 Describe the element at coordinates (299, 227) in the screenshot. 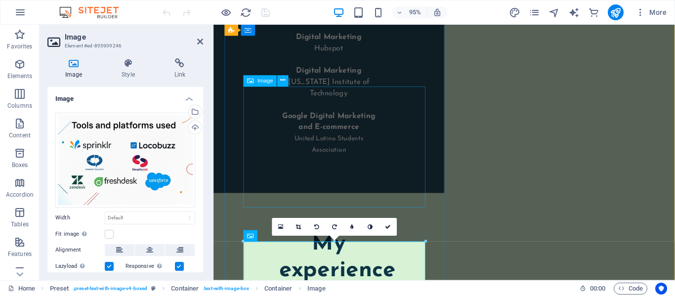

I see `a: Crop mode` at that location.